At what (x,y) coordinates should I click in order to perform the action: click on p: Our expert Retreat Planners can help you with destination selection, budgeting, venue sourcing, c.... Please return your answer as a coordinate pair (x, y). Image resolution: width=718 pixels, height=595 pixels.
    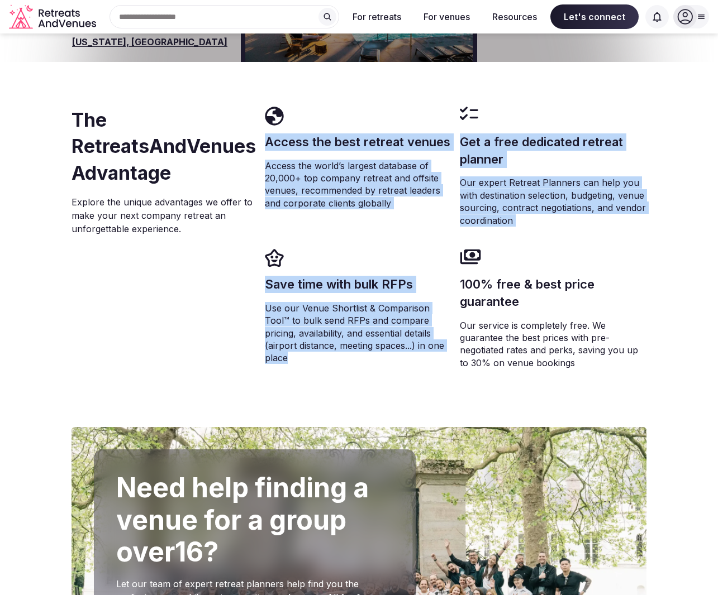
    Looking at the image, I should click on (553, 202).